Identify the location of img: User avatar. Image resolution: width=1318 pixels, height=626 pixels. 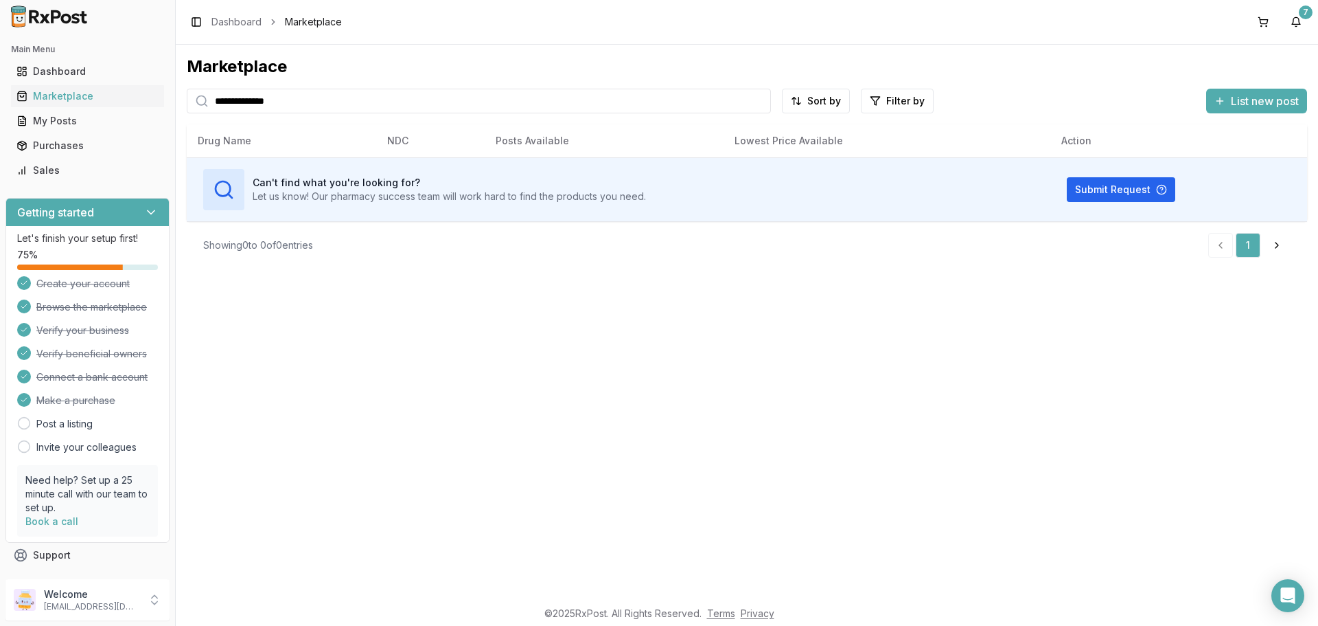
(25, 599).